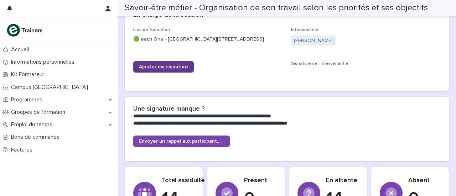 This screenshot has height=196, width=456. What do you see at coordinates (29, 74) in the screenshot?
I see `p: Kit Formateur` at bounding box center [29, 74].